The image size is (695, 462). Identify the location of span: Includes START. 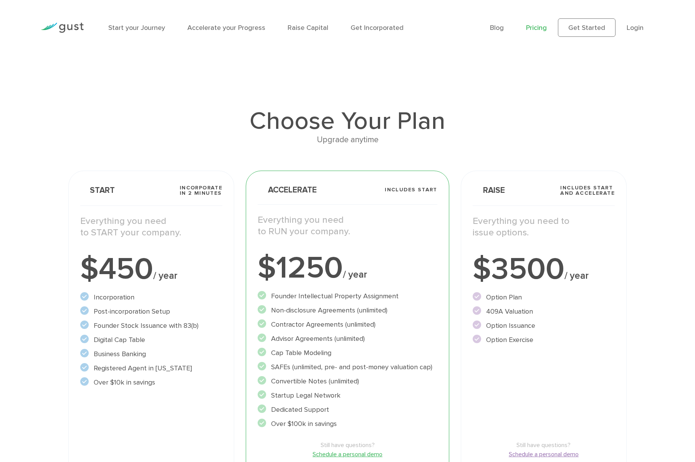
(411, 190).